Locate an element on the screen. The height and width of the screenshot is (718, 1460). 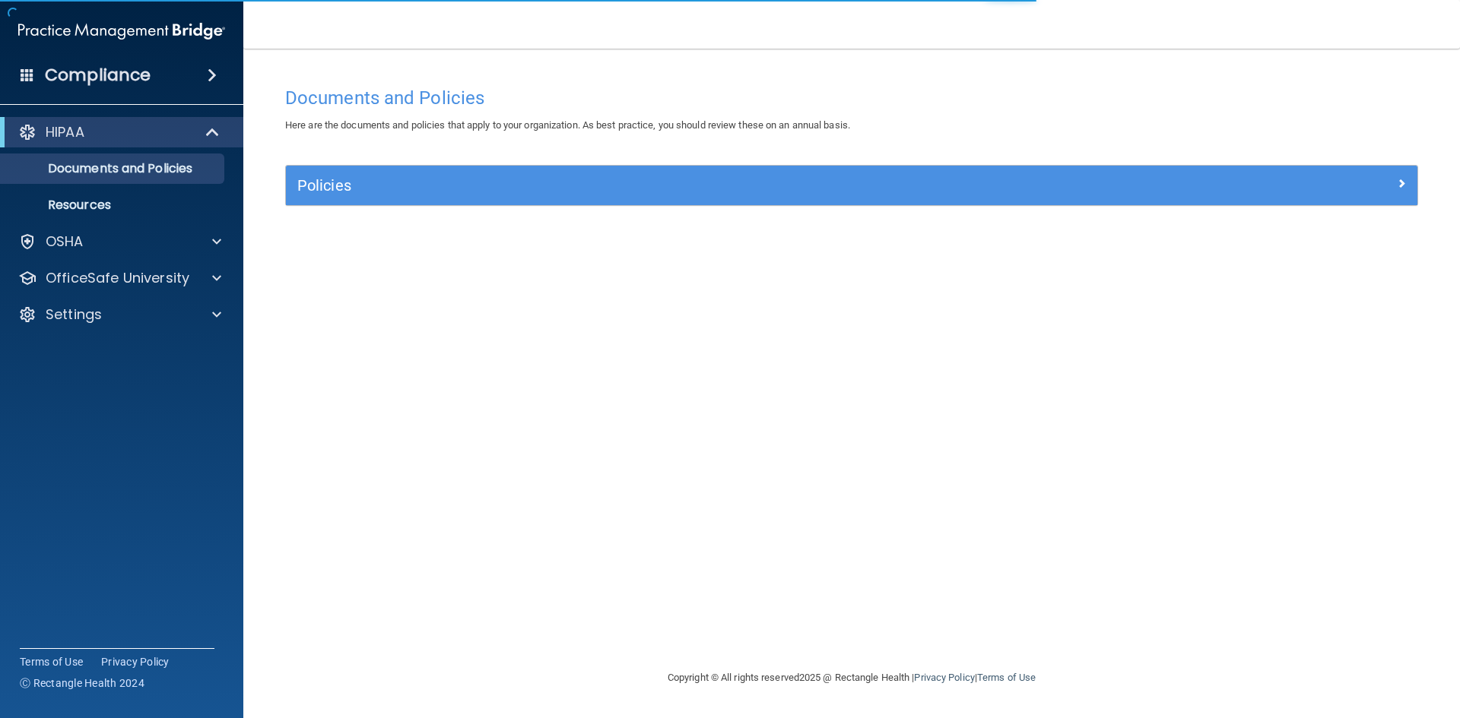
a: Settings is located at coordinates (119, 315).